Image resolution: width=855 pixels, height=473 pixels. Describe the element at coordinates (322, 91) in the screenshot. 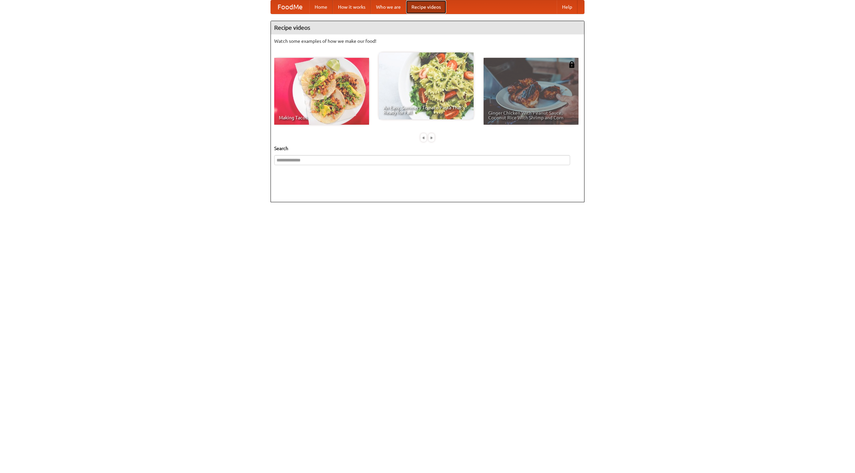

I see `a: Making Tacos` at that location.